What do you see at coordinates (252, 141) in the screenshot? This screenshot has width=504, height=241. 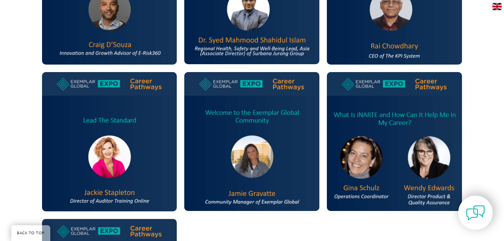 I see `img: jamie` at bounding box center [252, 141].